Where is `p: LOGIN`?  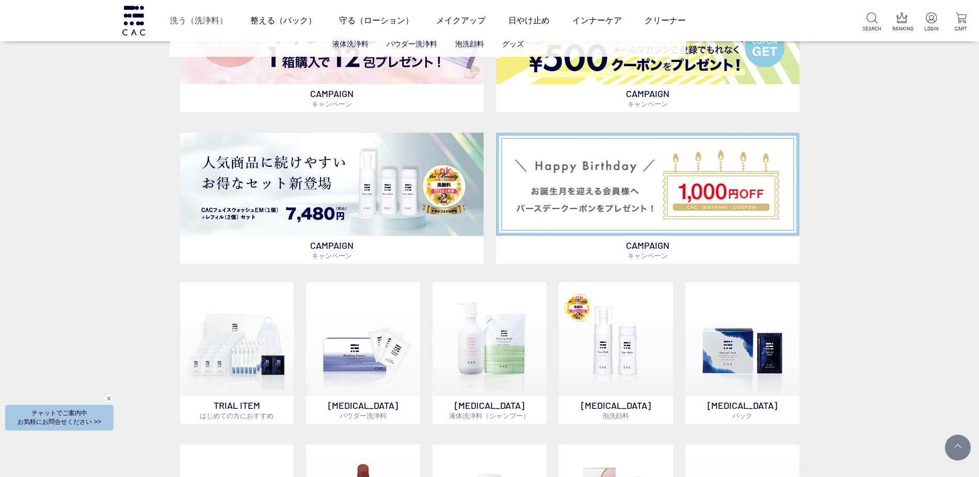 p: LOGIN is located at coordinates (931, 28).